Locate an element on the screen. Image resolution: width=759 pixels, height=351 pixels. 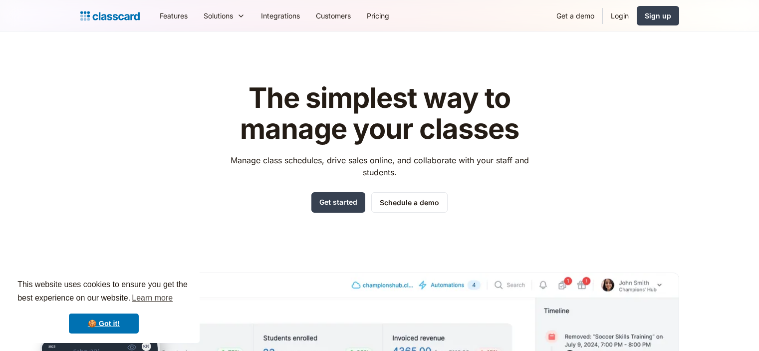
a: Get started is located at coordinates (338, 202).